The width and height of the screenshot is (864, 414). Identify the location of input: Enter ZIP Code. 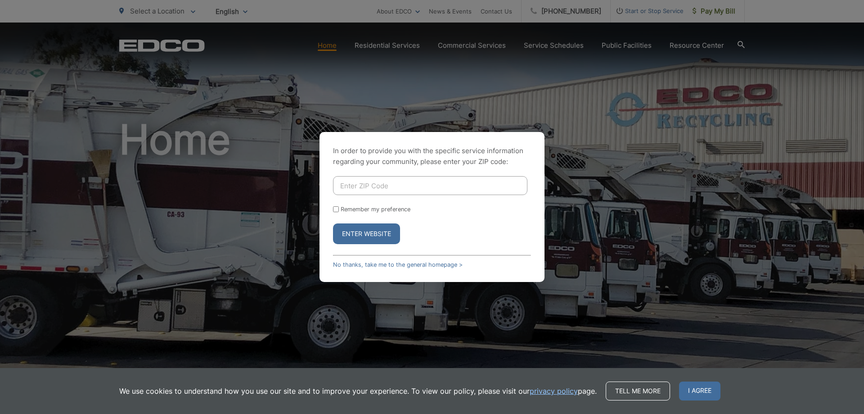
(430, 185).